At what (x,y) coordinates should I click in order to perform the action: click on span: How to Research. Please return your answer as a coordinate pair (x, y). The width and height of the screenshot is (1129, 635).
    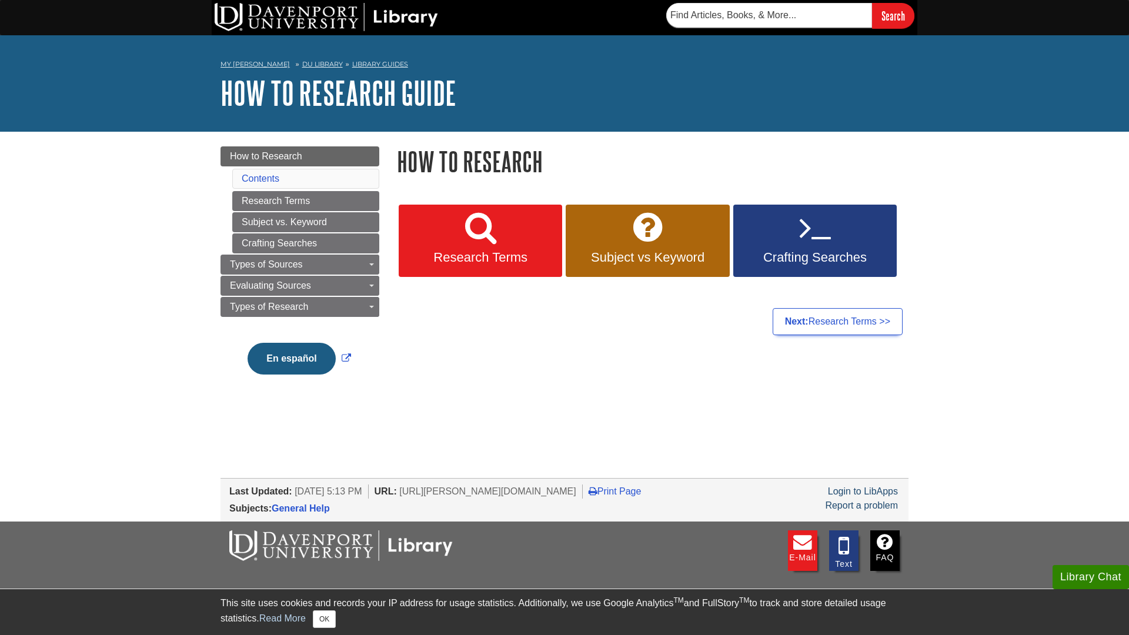
    Looking at the image, I should click on (266, 156).